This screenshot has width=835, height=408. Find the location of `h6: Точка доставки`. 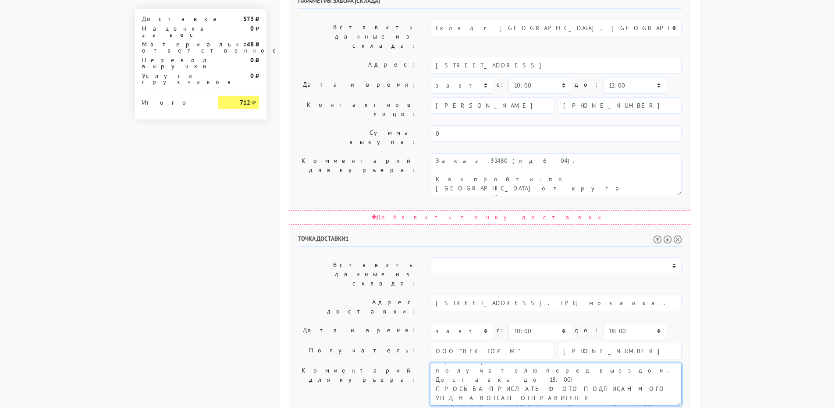

h6: Точка доставки is located at coordinates (490, 241).